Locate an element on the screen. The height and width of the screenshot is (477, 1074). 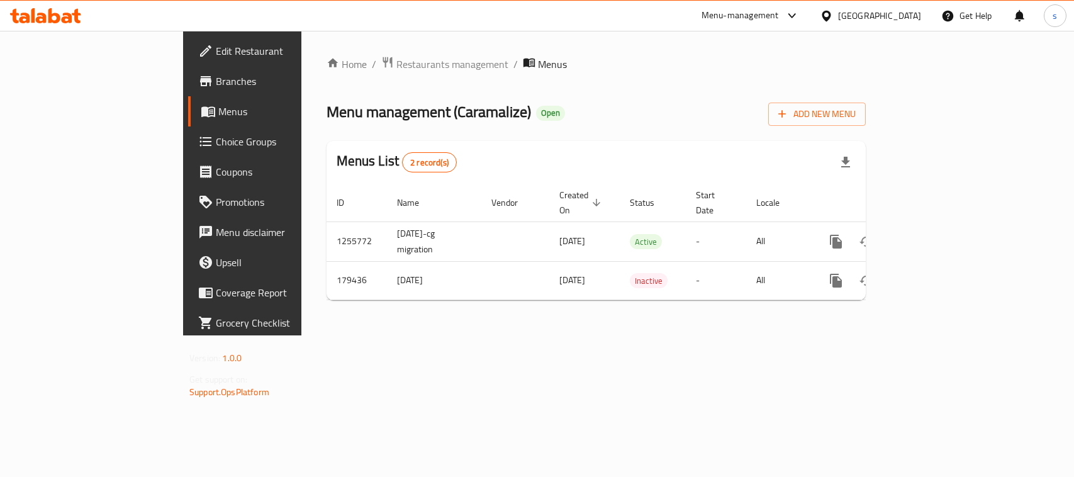
a: Promotions is located at coordinates (275, 202).